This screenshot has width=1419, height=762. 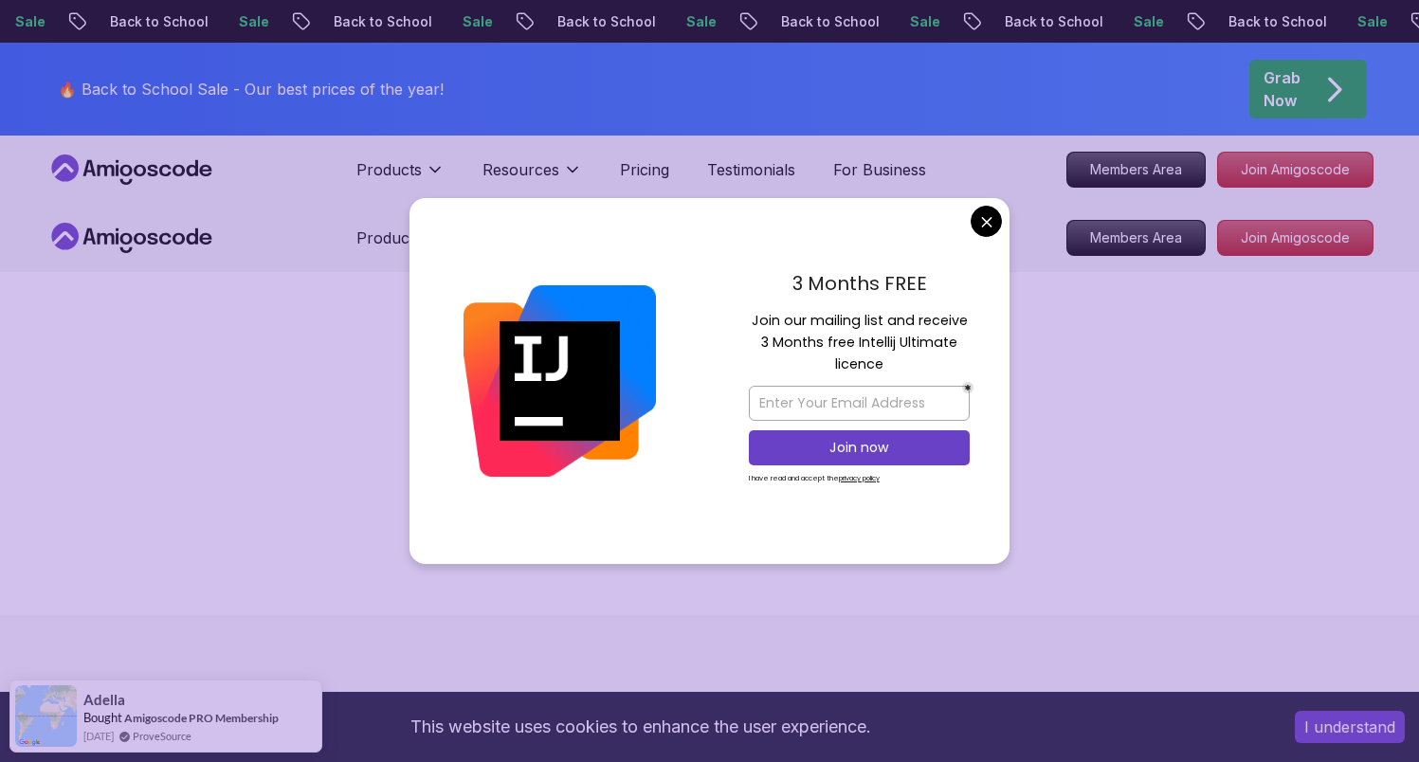 I want to click on button: Resources, so click(x=532, y=177).